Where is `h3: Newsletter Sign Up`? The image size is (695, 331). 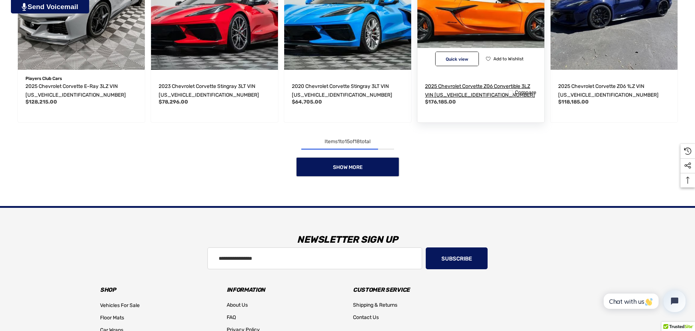 h3: Newsletter Sign Up is located at coordinates (347, 240).